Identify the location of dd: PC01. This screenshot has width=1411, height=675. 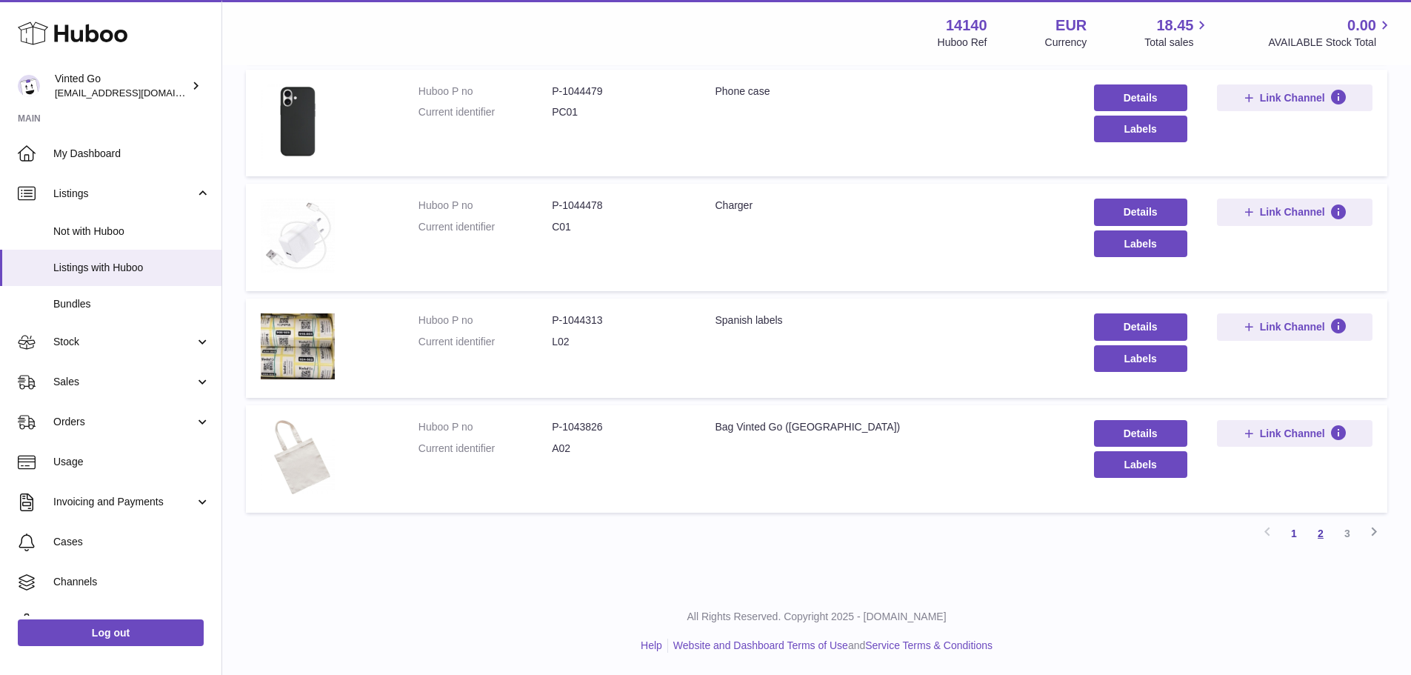
(618, 112).